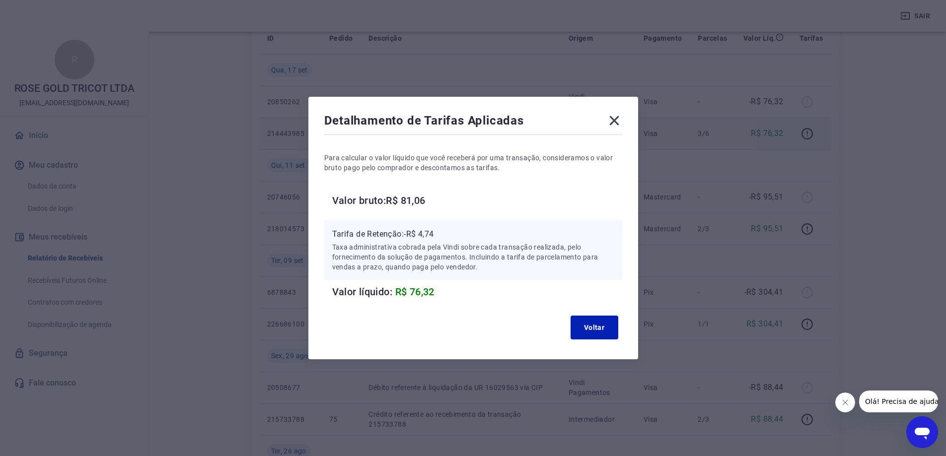  I want to click on span: Olá! Precisa de ajuda?, so click(45, 11).